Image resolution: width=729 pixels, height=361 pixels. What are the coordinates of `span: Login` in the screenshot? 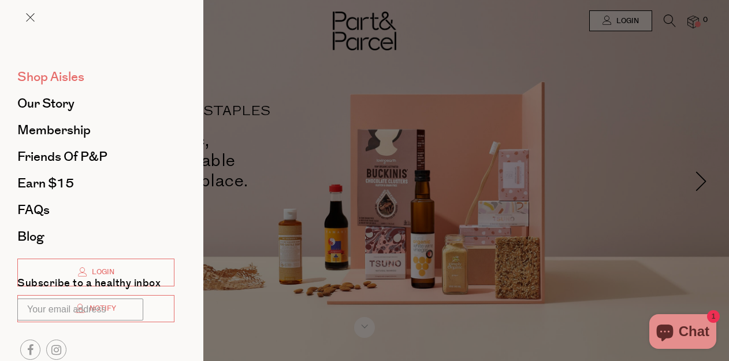 It's located at (102, 272).